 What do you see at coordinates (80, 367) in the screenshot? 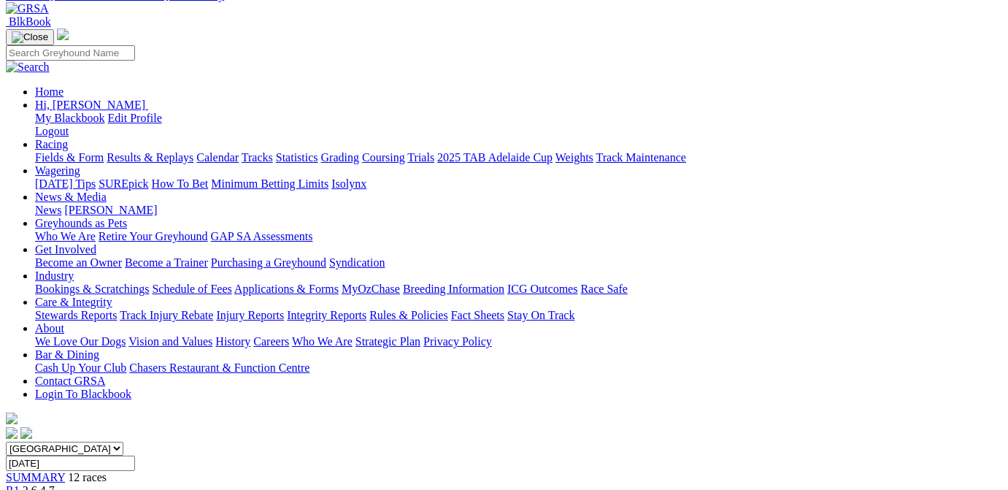
I see `a: Cash Up Your Club` at bounding box center [80, 367].